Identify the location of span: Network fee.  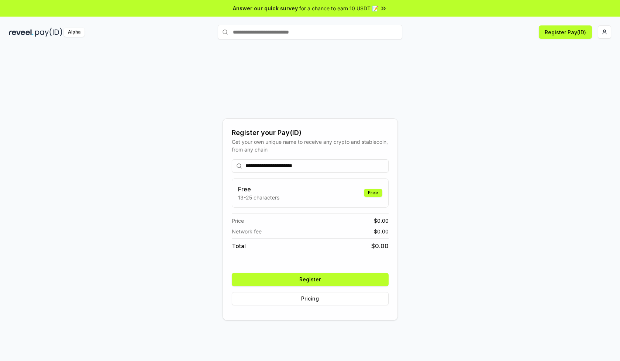
(247, 231).